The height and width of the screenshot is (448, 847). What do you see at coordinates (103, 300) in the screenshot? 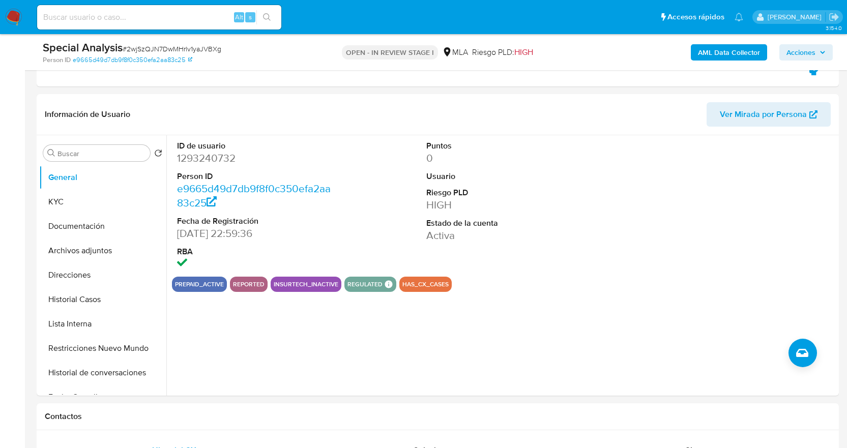
I see `button: Historial Casos` at bounding box center [103, 300].